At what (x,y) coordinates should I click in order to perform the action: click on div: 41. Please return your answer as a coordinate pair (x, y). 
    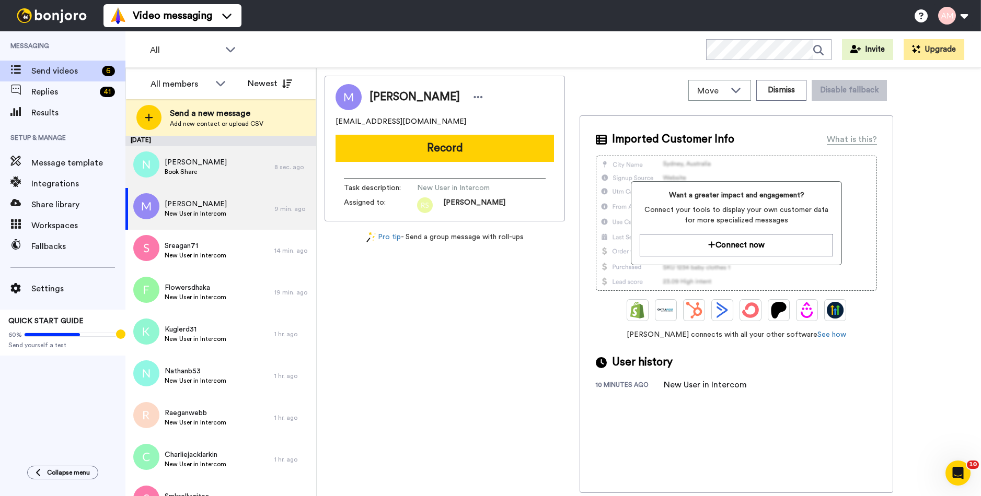
    Looking at the image, I should click on (107, 92).